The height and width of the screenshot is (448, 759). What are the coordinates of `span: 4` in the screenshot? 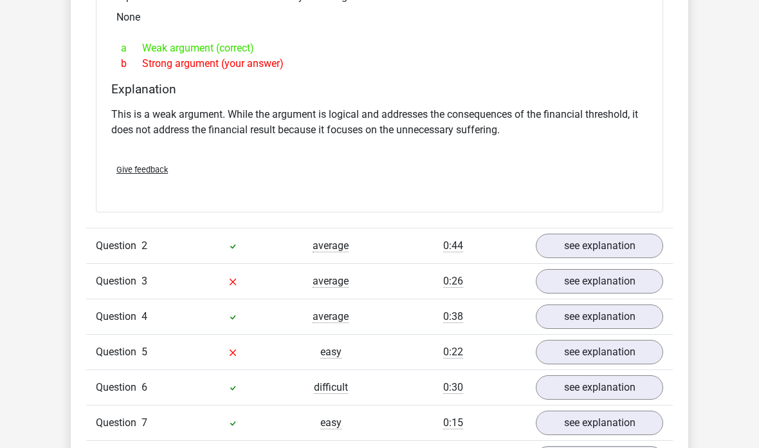 It's located at (144, 316).